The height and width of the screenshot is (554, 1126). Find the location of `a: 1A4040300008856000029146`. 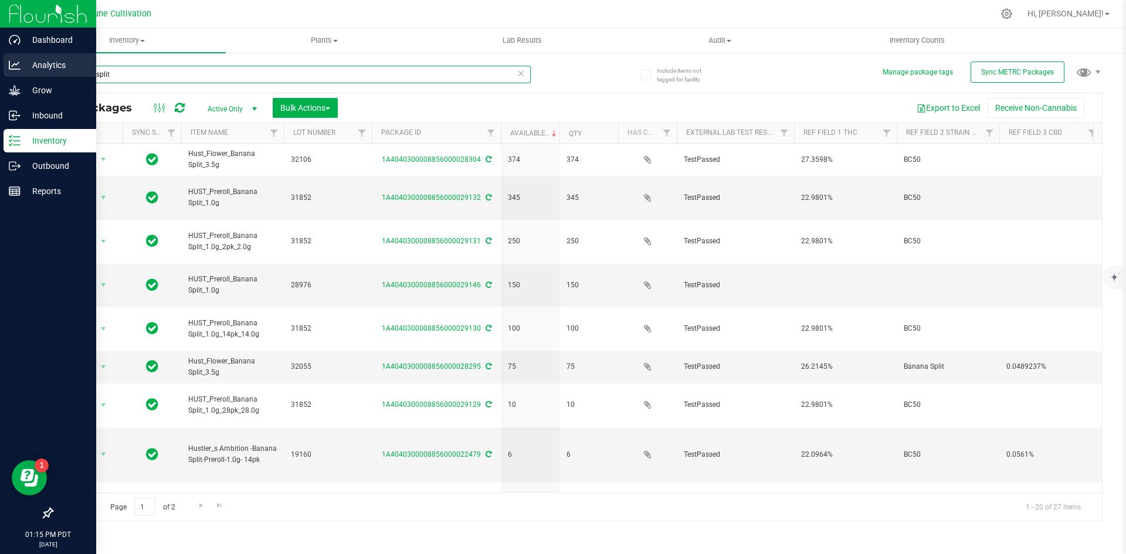

a: 1A4040300008856000029146 is located at coordinates (431, 285).